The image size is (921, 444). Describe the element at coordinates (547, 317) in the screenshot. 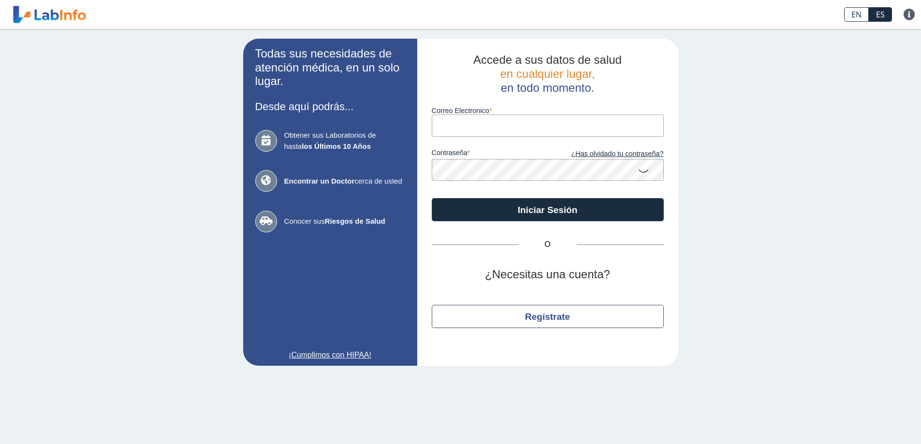

I see `button: Regístrate` at that location.